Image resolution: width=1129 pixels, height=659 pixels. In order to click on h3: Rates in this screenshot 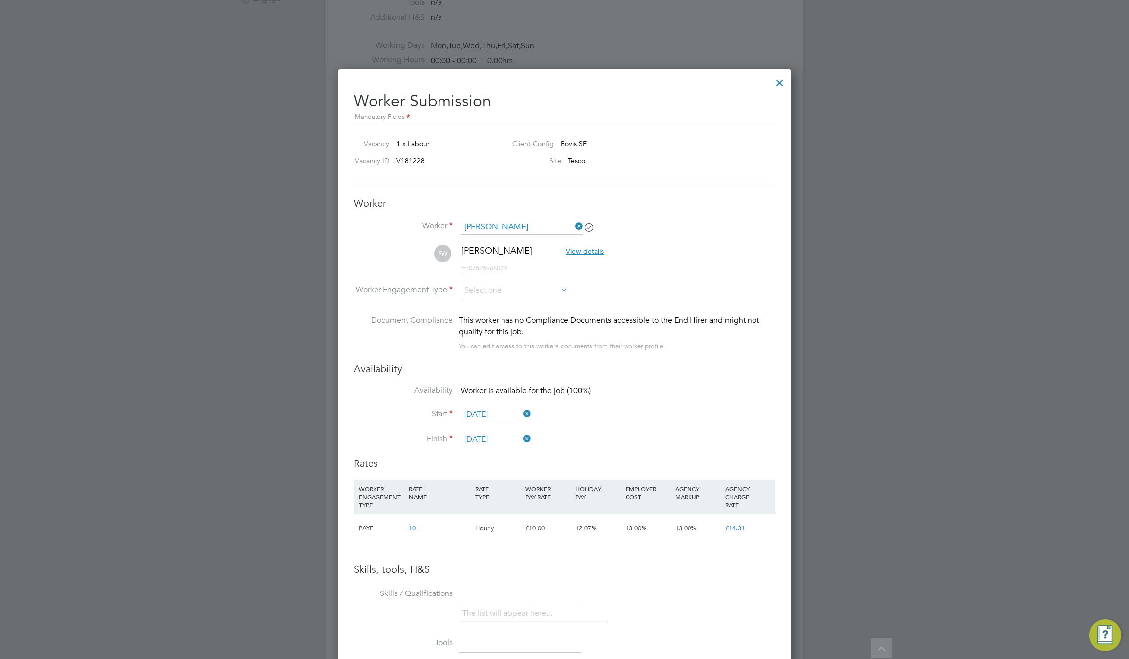, I will do `click(565, 463)`.